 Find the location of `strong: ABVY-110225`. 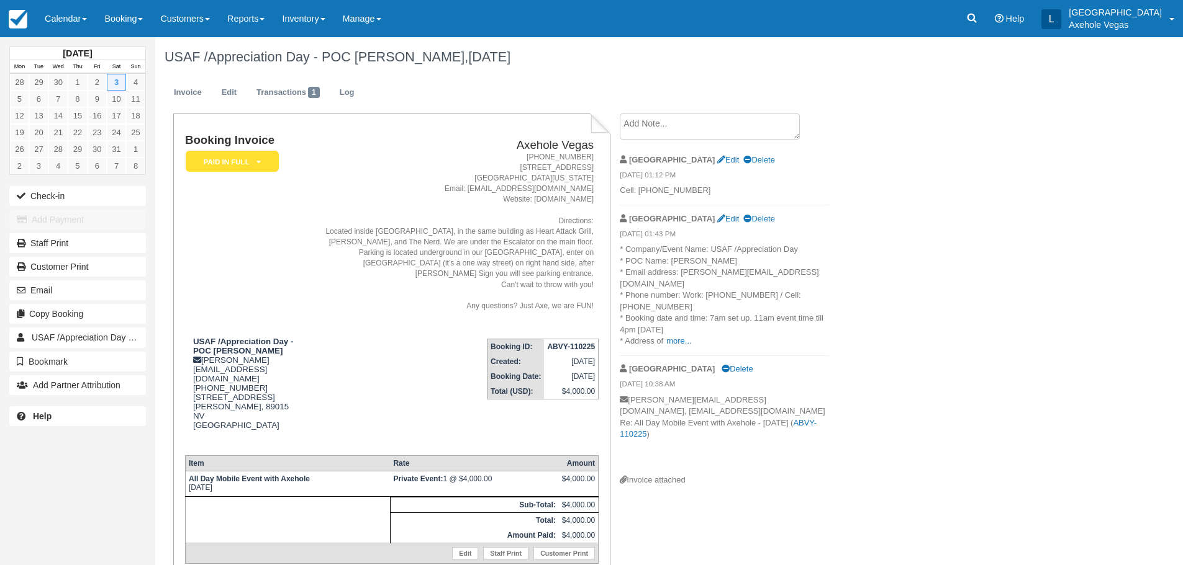

strong: ABVY-110225 is located at coordinates (570, 347).